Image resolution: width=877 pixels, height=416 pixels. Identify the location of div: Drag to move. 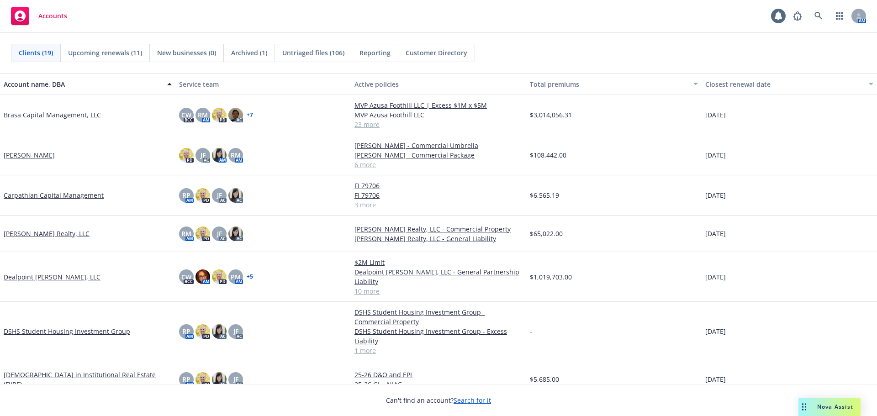
(804, 407).